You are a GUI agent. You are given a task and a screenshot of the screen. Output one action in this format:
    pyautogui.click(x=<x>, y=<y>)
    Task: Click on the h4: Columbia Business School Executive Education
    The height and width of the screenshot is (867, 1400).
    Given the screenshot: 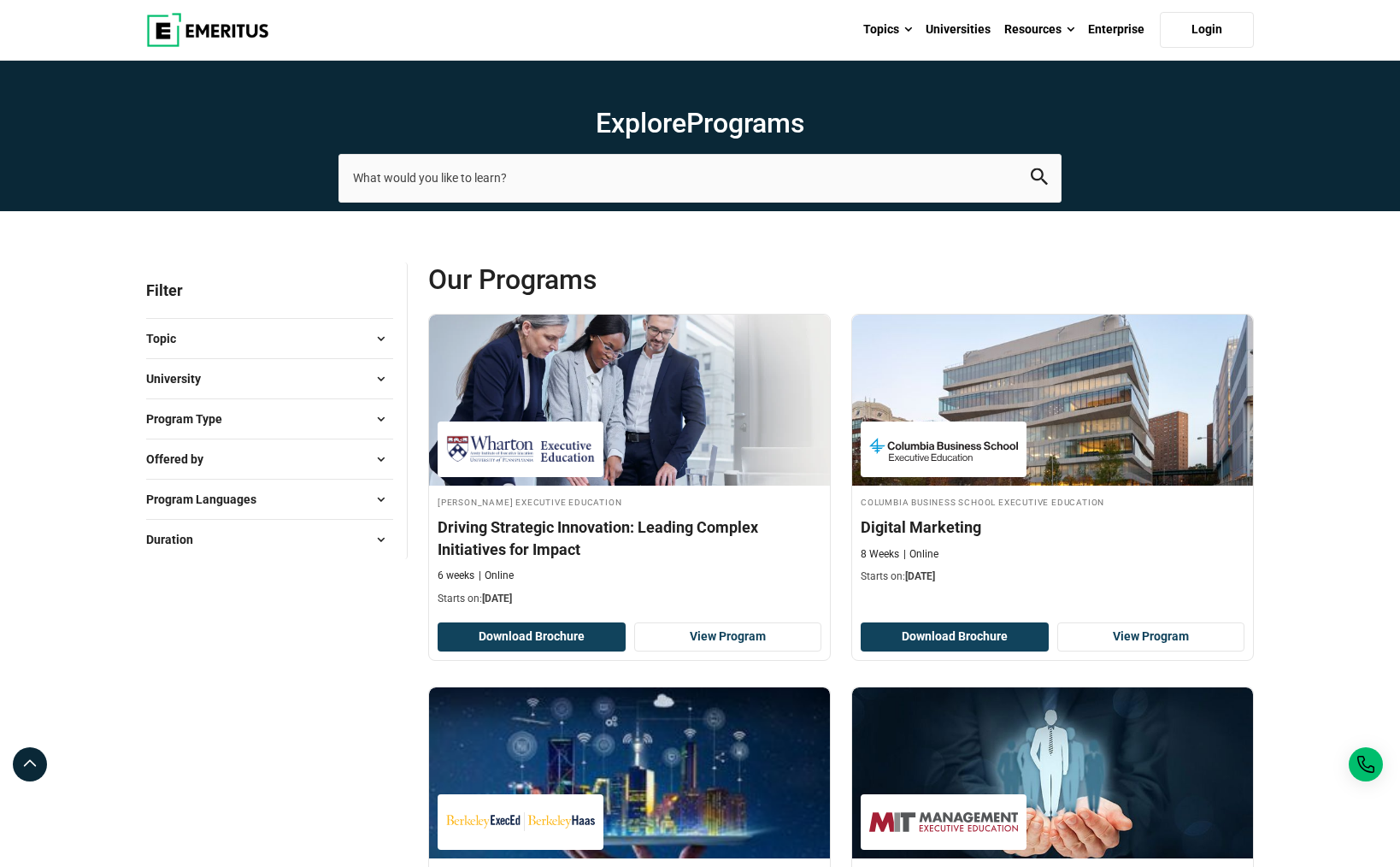 What is the action you would take?
    pyautogui.click(x=1052, y=501)
    